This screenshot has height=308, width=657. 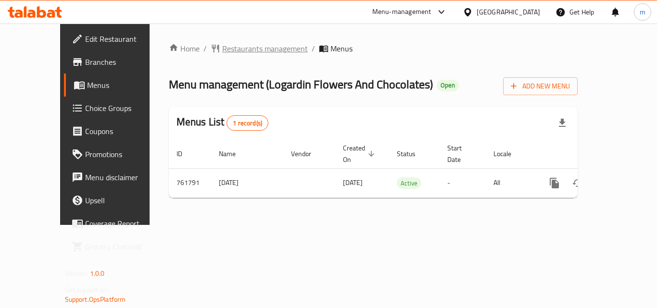 What do you see at coordinates (117, 62) in the screenshot?
I see `a: Branches` at bounding box center [117, 62].